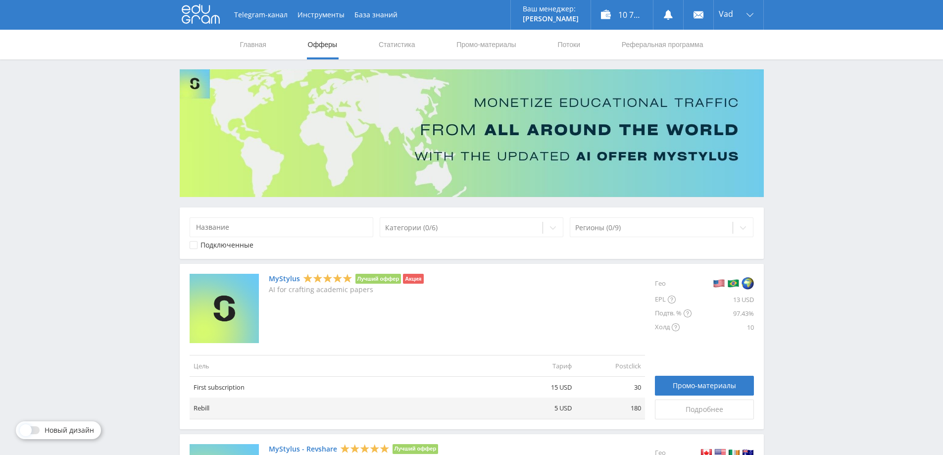 This screenshot has width=943, height=455. What do you see at coordinates (69, 430) in the screenshot?
I see `span: Новый дизайн` at bounding box center [69, 430].